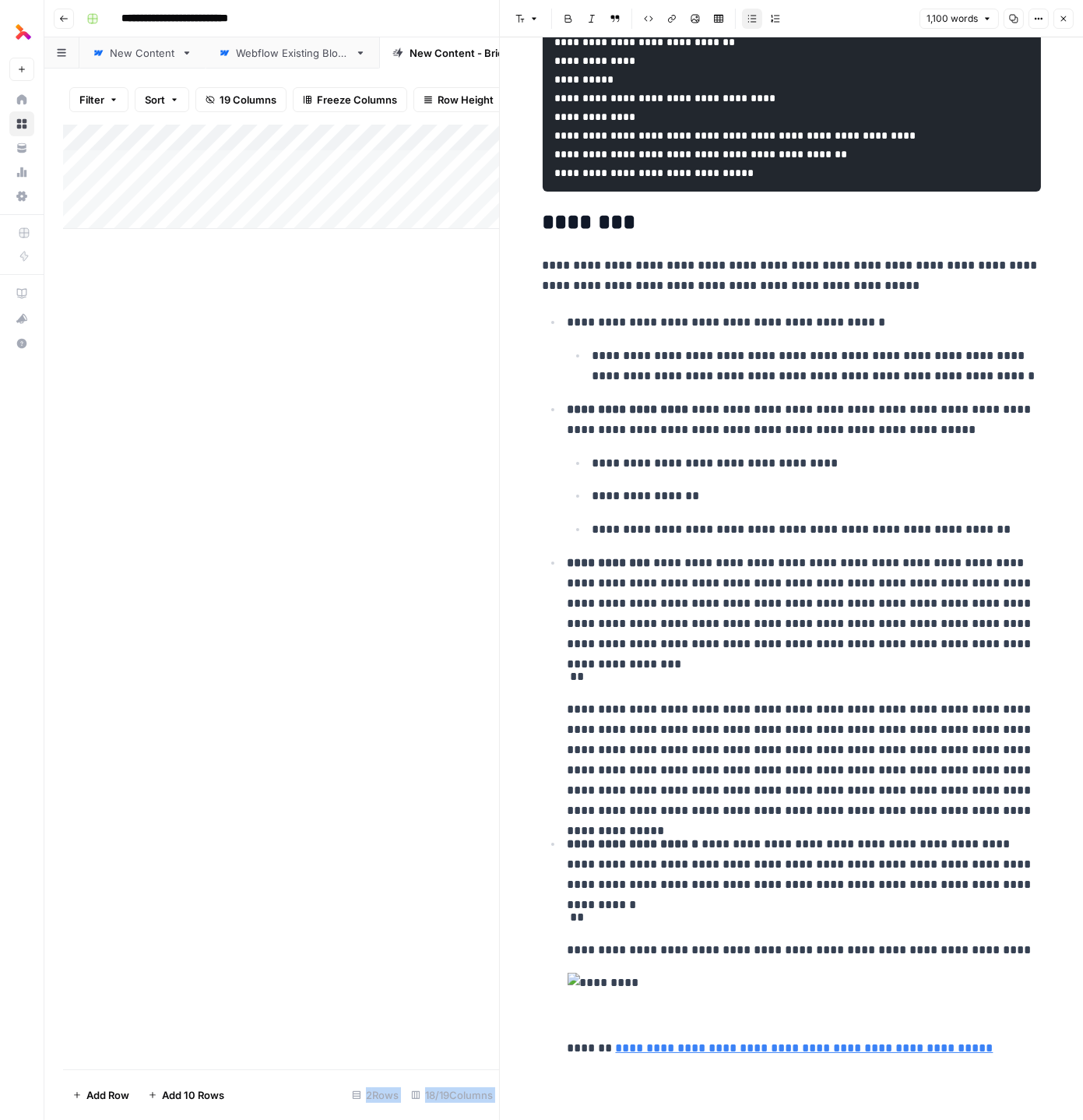  What do you see at coordinates (240, 100) in the screenshot?
I see `button: 19 Columns` at bounding box center [240, 100].